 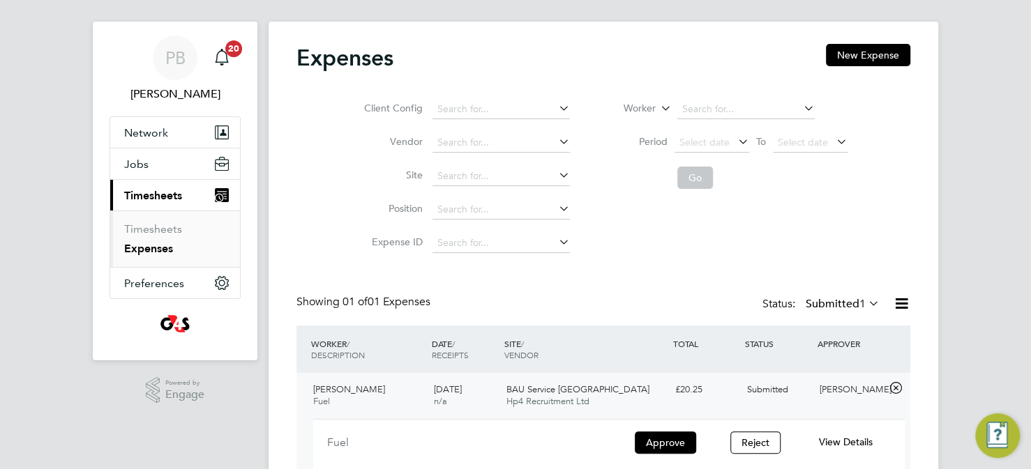 I want to click on img: g4sssuk-logo-retina.png, so click(x=175, y=324).